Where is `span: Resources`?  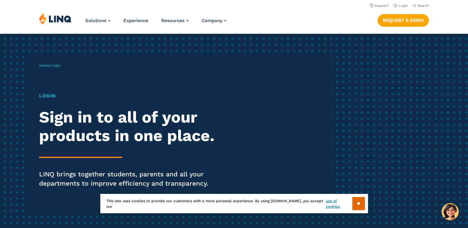
span: Resources is located at coordinates (173, 21).